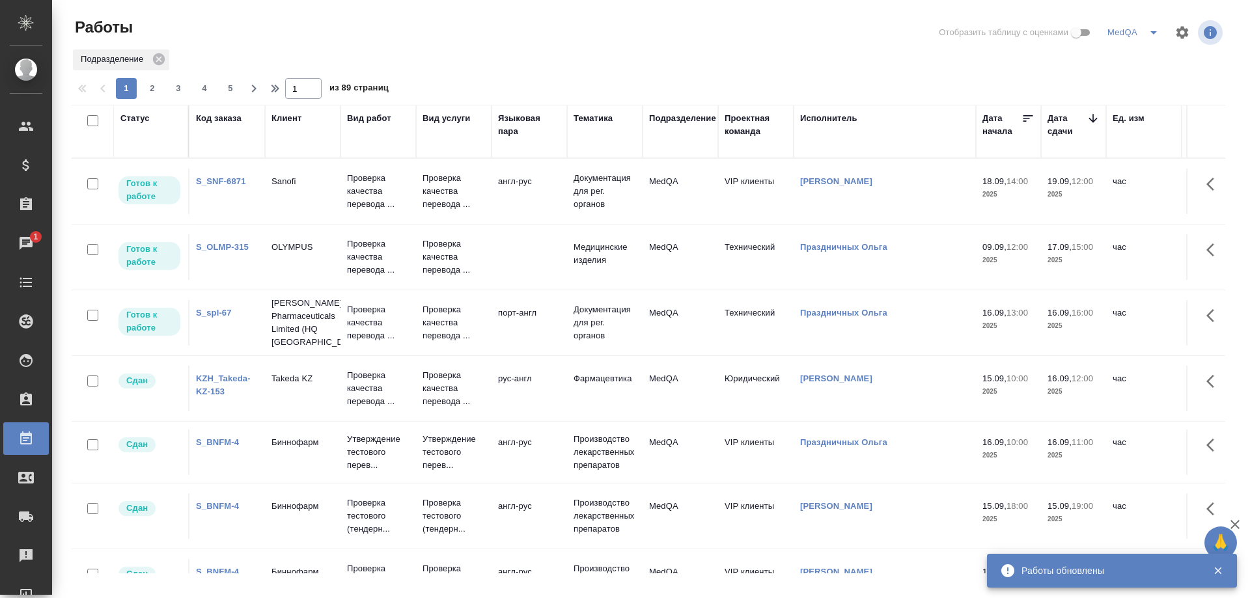 Image resolution: width=1250 pixels, height=598 pixels. Describe the element at coordinates (454, 453) in the screenshot. I see `p: Утверждение тестового перев...` at that location.